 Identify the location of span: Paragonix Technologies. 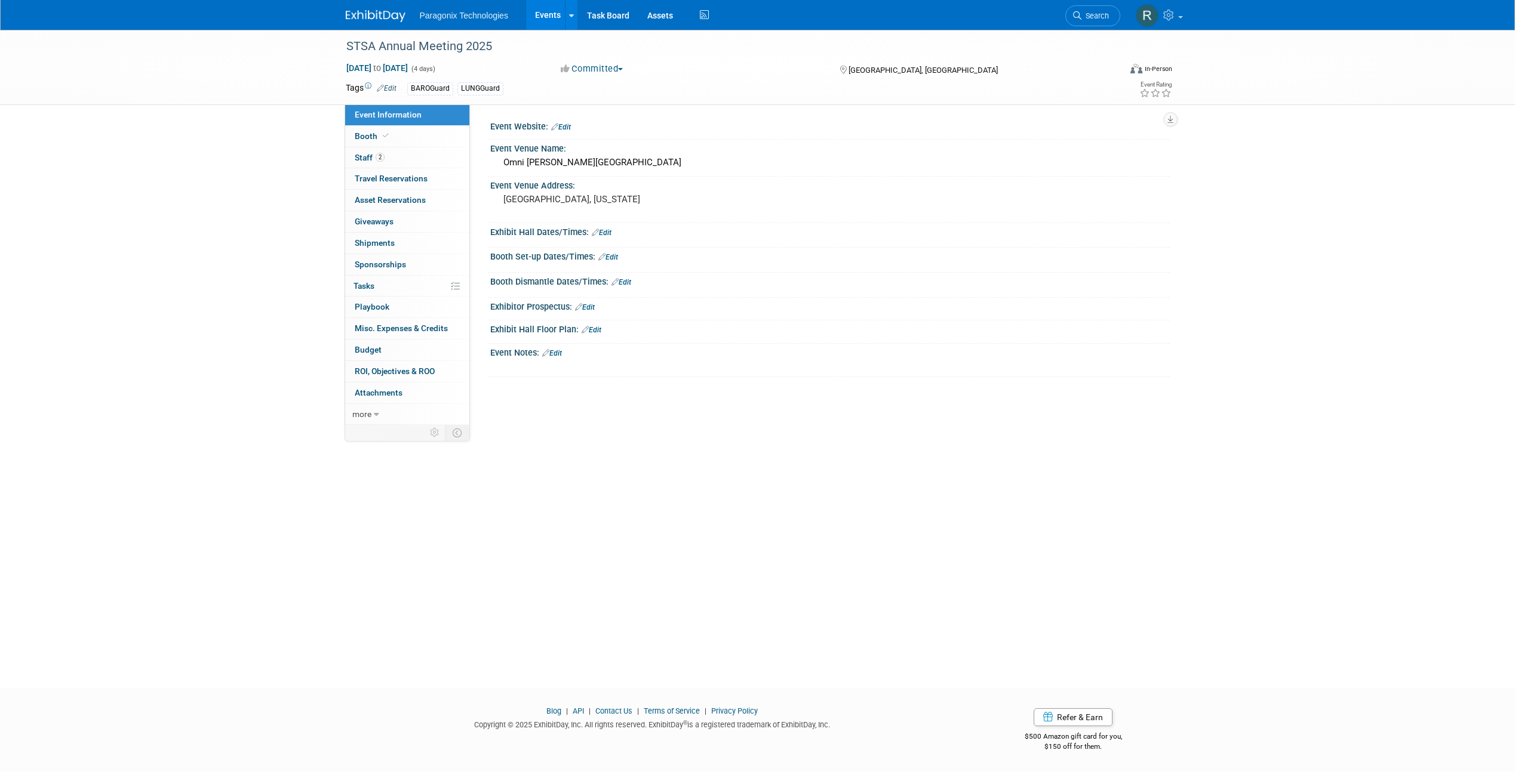
(464, 16).